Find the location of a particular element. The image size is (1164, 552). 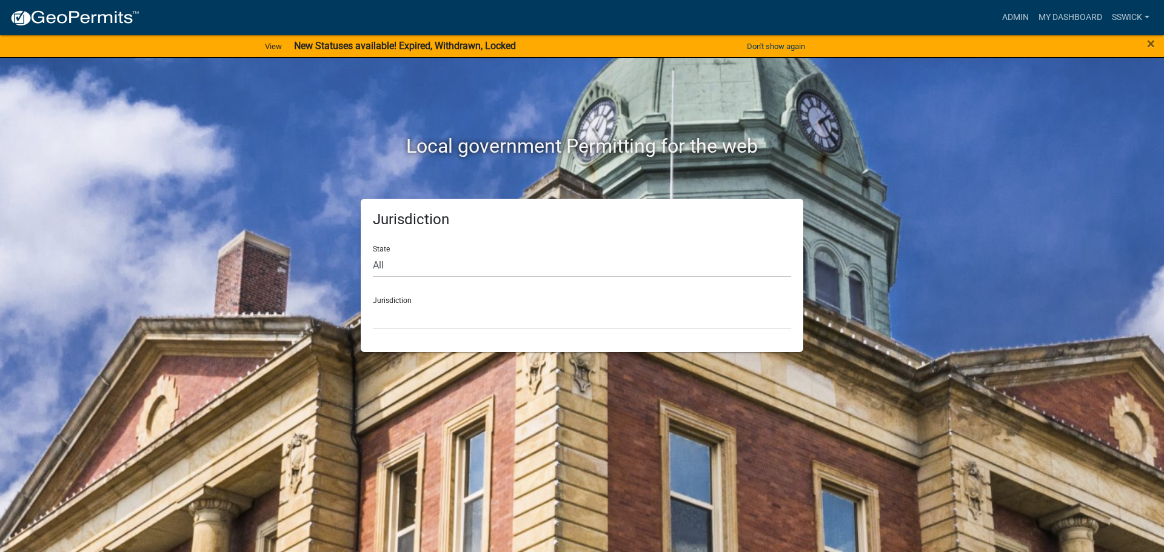

h2: Local government Permitting for the web is located at coordinates (582, 146).